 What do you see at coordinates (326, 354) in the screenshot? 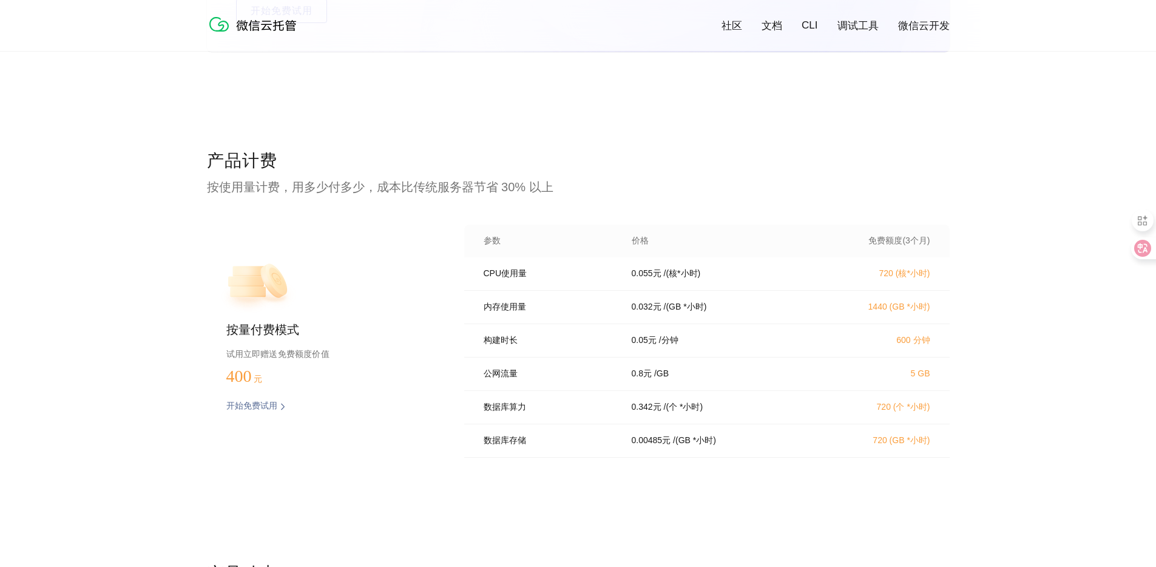
I see `p: 试用立即赠送免费额度价值` at bounding box center [326, 354].